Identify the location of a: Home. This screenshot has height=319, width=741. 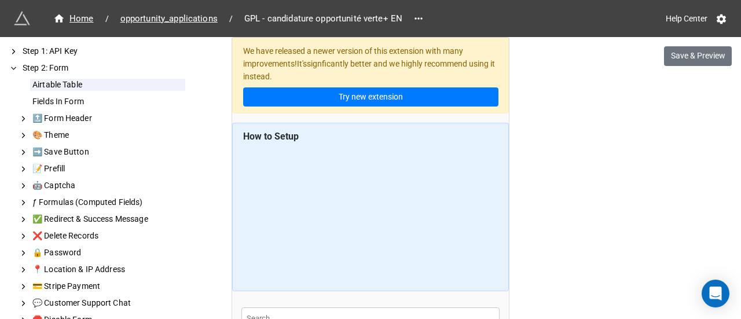
(74, 19).